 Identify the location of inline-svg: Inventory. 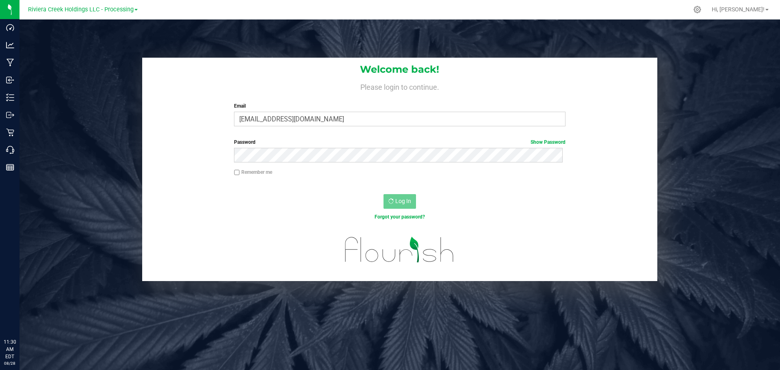
(10, 97).